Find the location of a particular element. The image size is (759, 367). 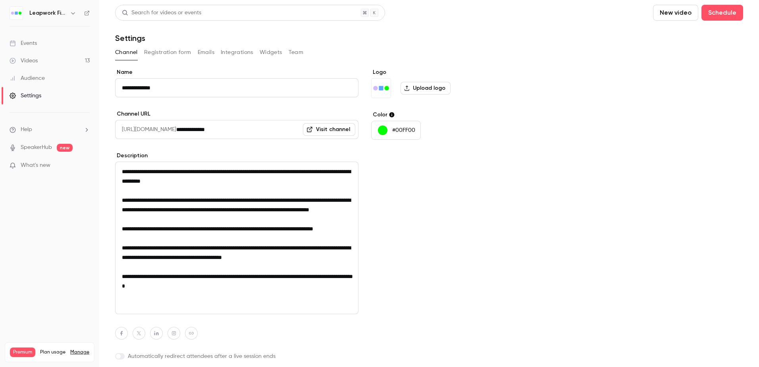

button: Integrations is located at coordinates (237, 52).